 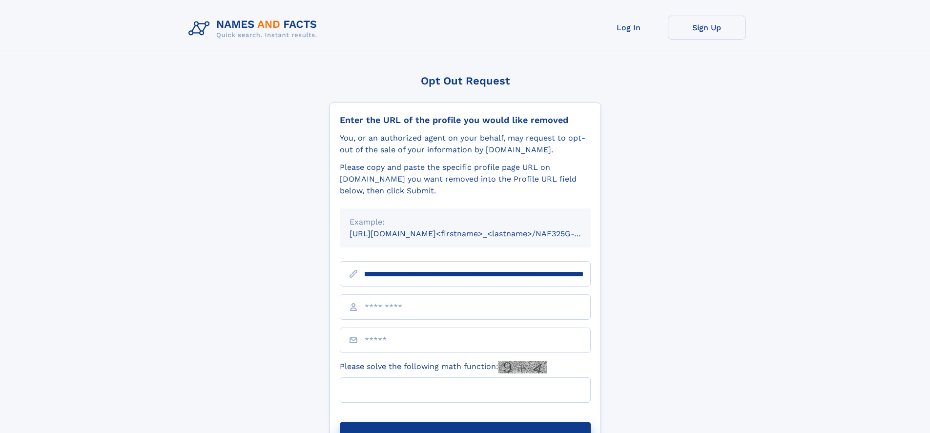 I want to click on div: Opt Out Request, so click(x=465, y=81).